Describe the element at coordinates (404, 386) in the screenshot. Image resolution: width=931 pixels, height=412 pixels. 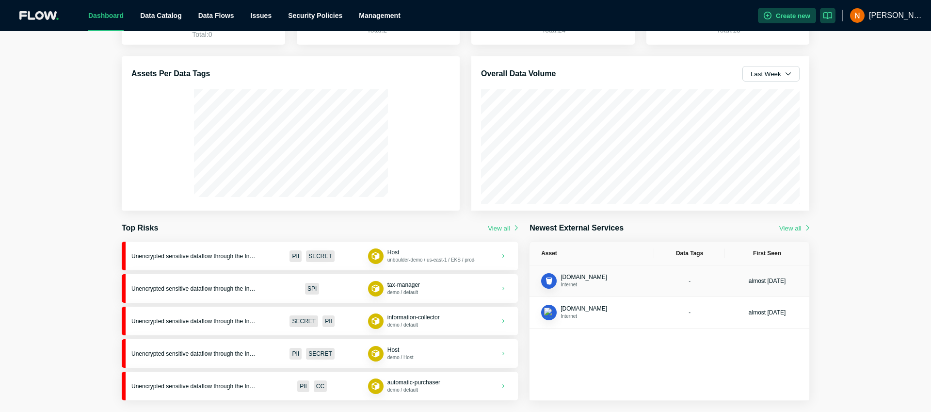
I see `div: Applicationautomatic-purchaserdemo / default` at that location.